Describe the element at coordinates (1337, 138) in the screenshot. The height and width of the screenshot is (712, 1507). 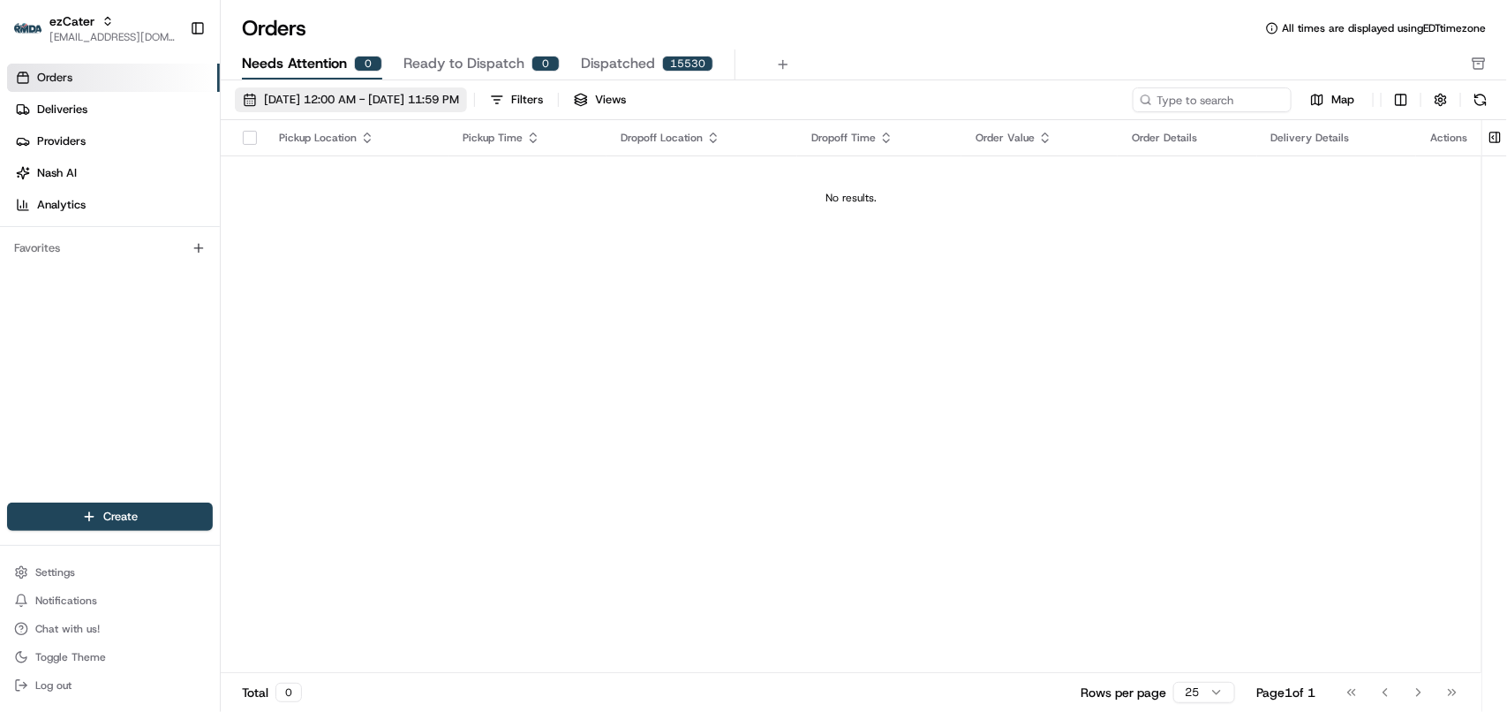
I see `div: Delivery Details` at that location.